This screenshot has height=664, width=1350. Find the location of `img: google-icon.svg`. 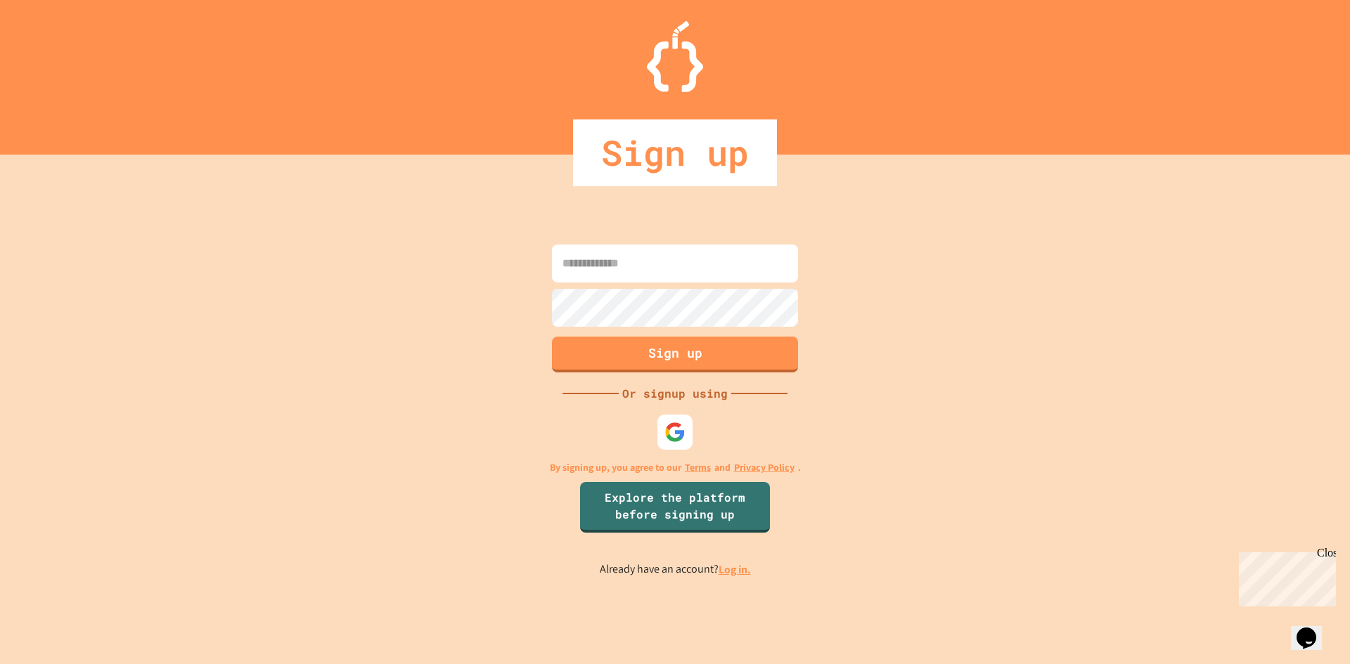

img: google-icon.svg is located at coordinates (675, 432).